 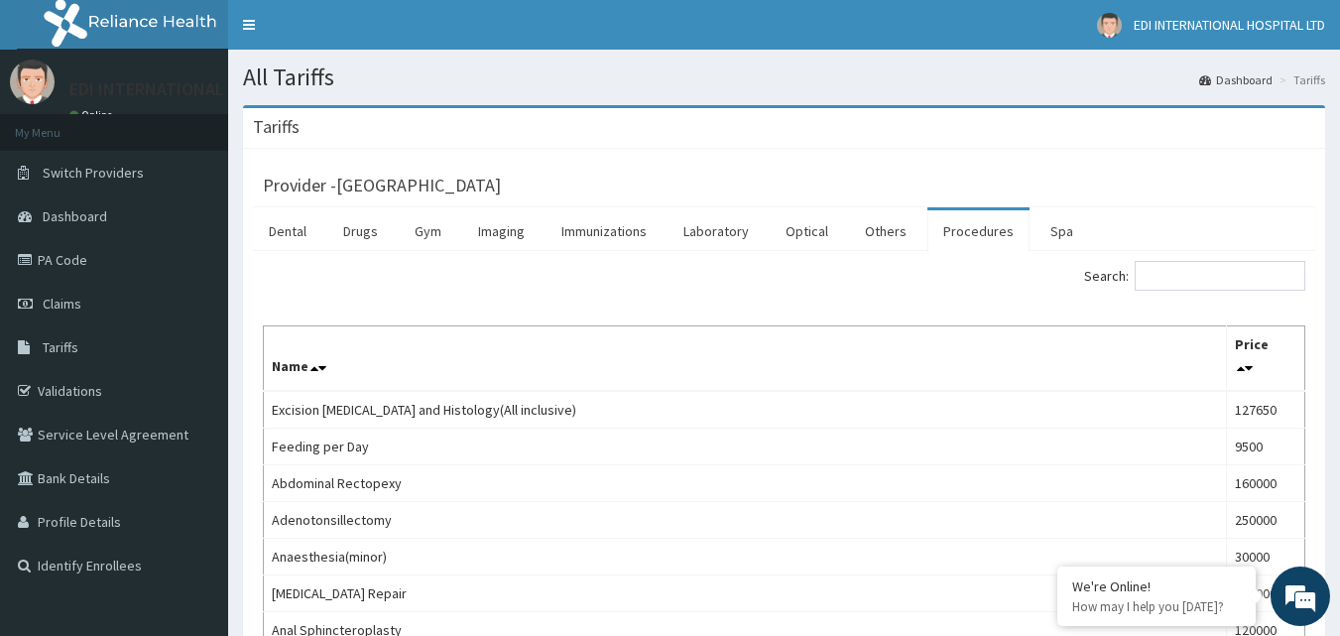 What do you see at coordinates (745, 483) in the screenshot?
I see `td: Abdominal Rectopexy` at bounding box center [745, 483].